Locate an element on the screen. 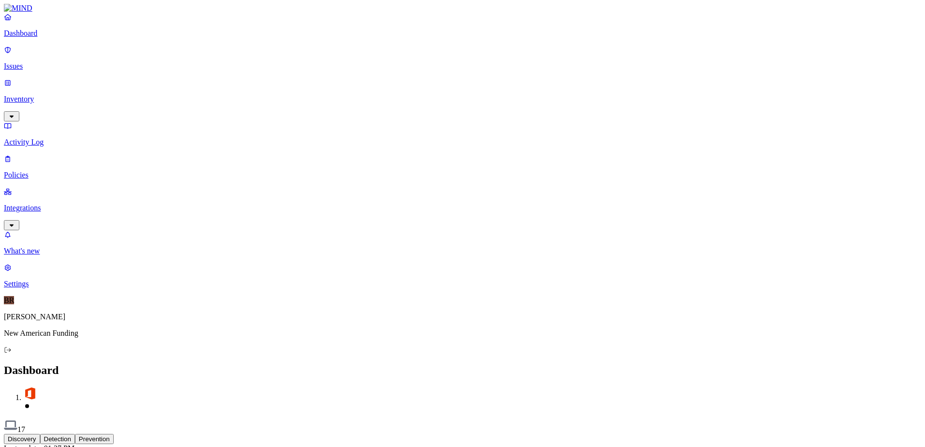  button: Discovery is located at coordinates (22, 439).